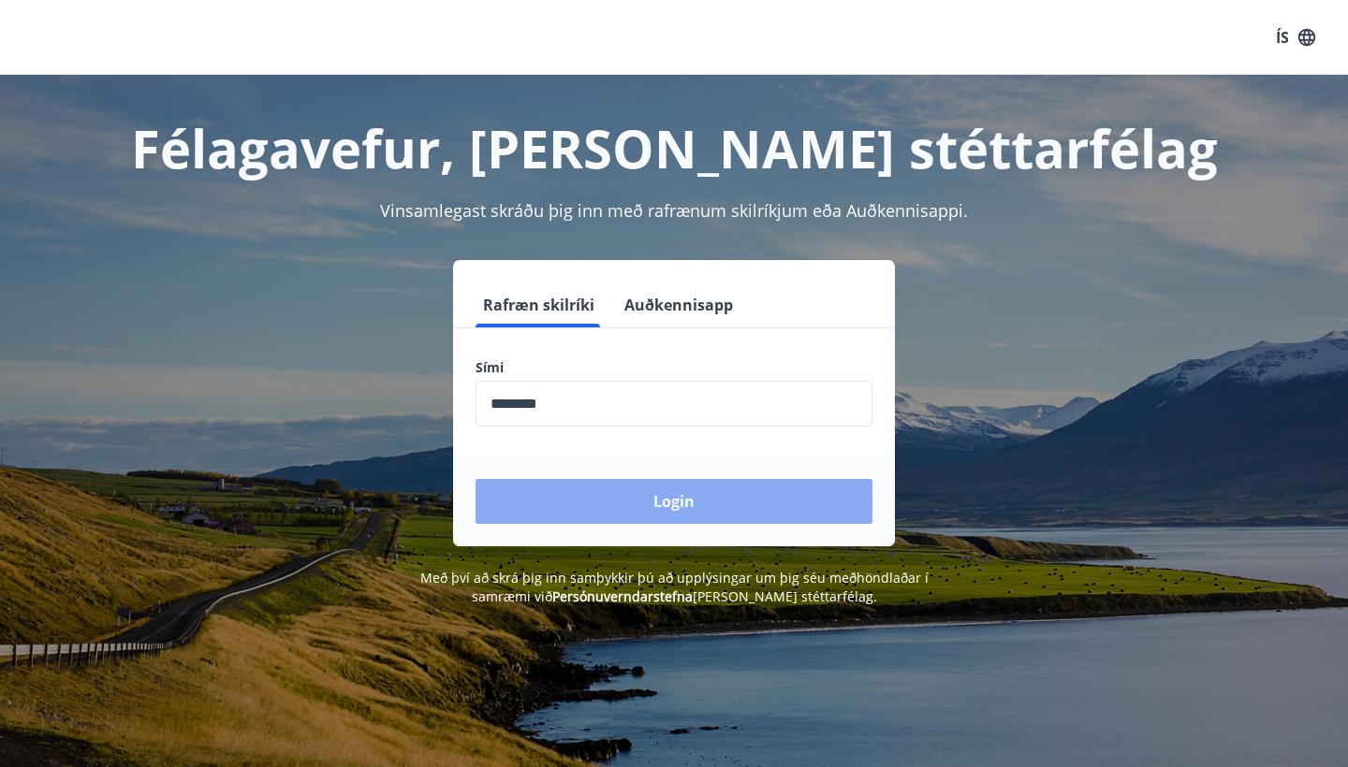 Image resolution: width=1348 pixels, height=767 pixels. I want to click on a: Persónuverndarstefna, so click(622, 596).